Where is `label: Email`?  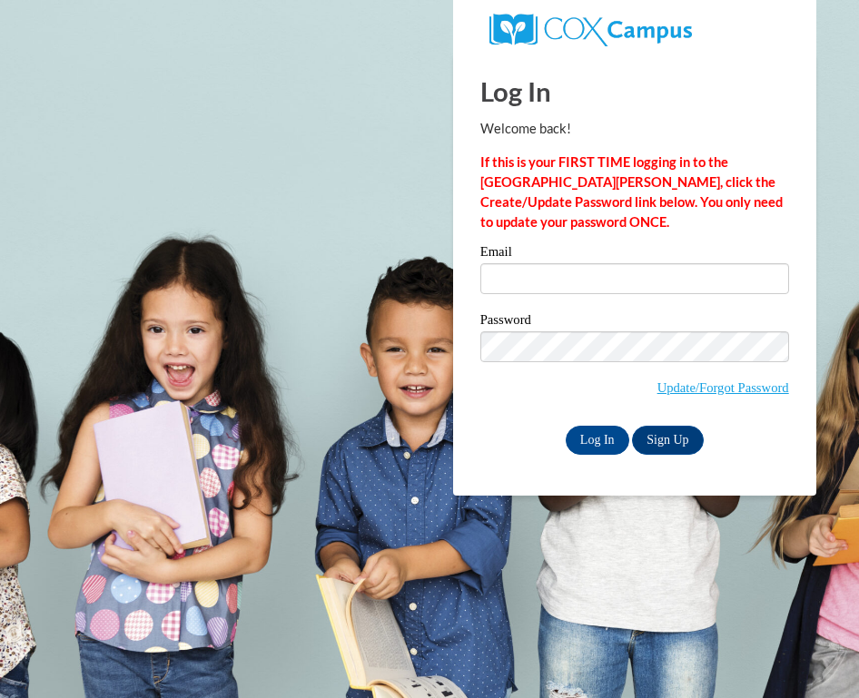 label: Email is located at coordinates (634, 254).